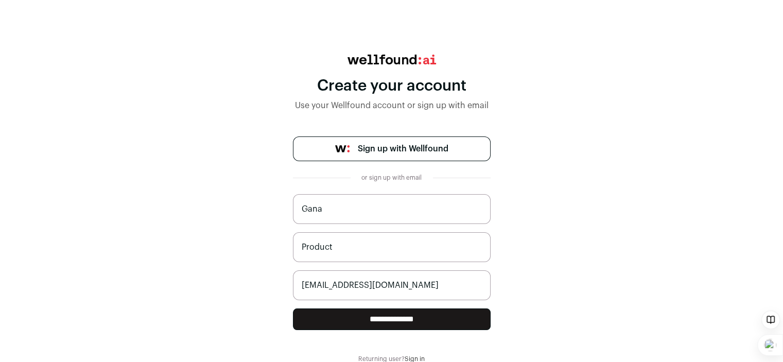 This screenshot has height=362, width=783. I want to click on input: name@work-email.com, so click(392, 285).